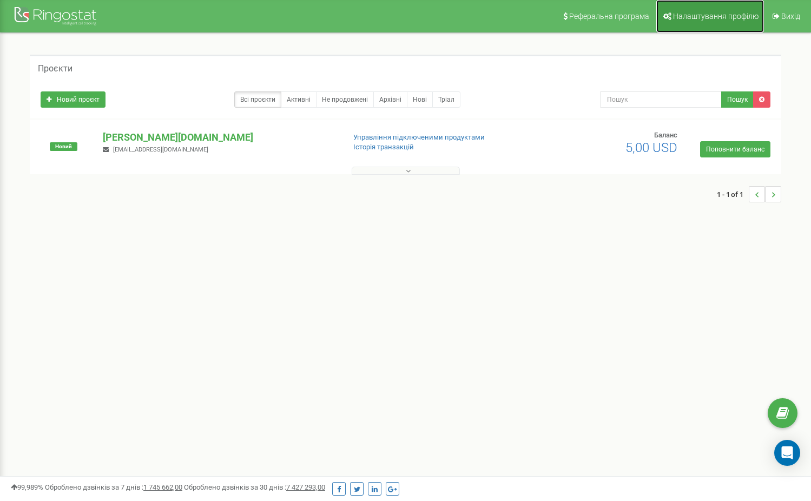  What do you see at coordinates (63, 147) in the screenshot?
I see `span: Новий` at bounding box center [63, 147].